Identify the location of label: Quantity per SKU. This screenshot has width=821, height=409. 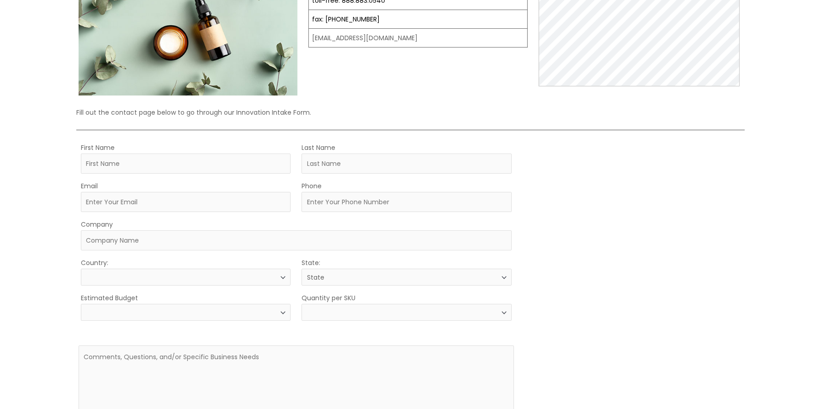
(329, 298).